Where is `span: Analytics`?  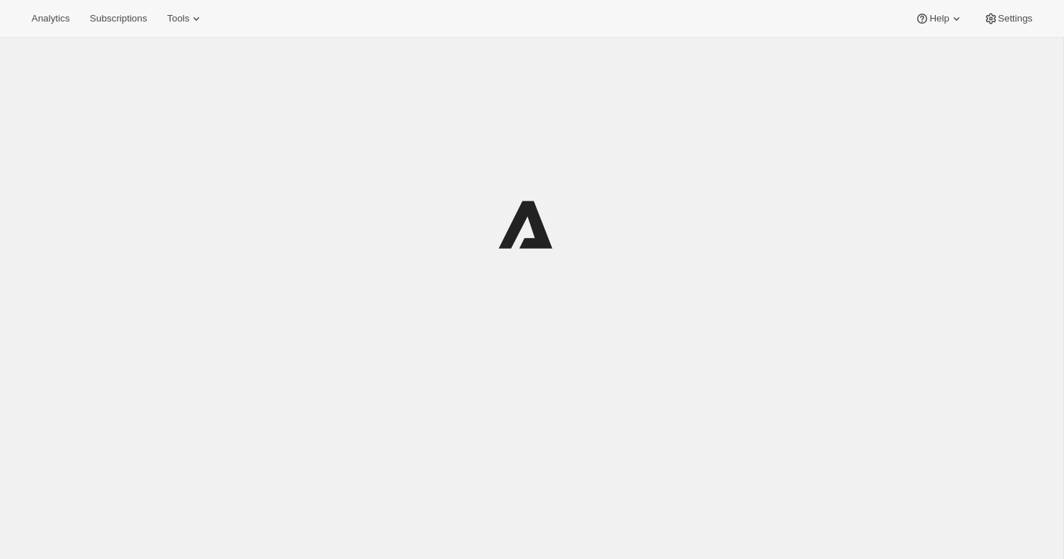
span: Analytics is located at coordinates (50, 19).